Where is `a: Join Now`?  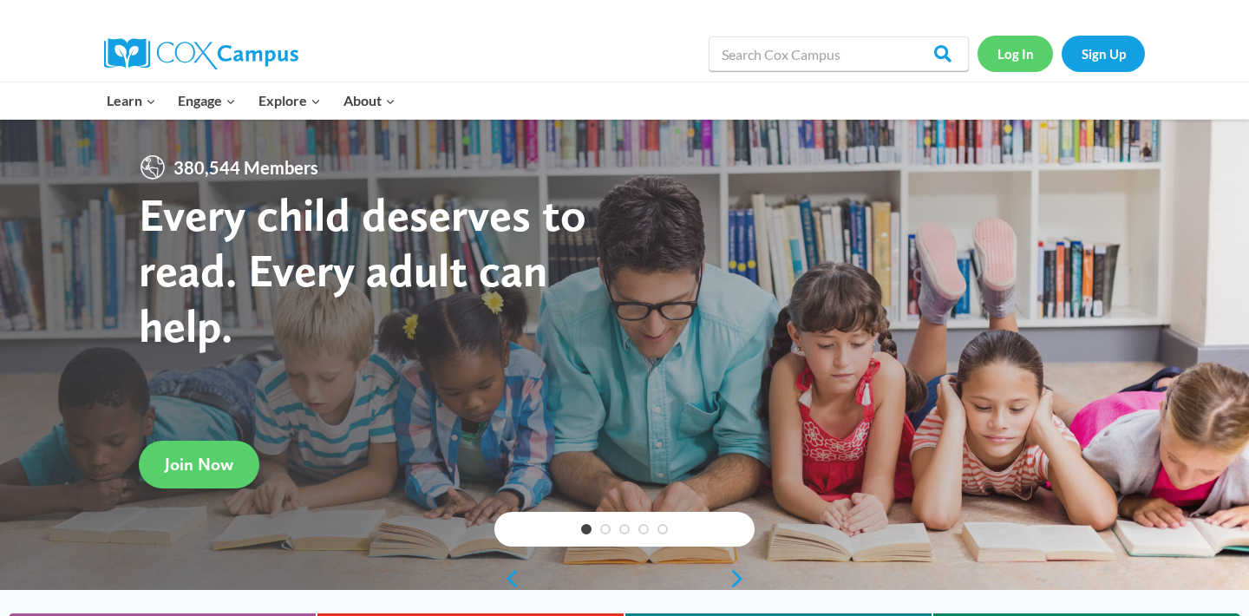
a: Join Now is located at coordinates (199, 464).